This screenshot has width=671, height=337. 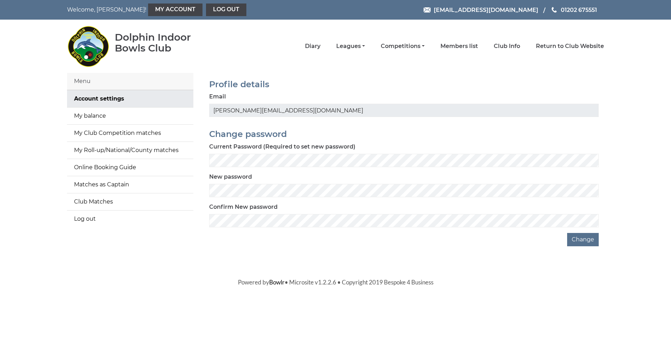 What do you see at coordinates (217, 97) in the screenshot?
I see `label: Email` at bounding box center [217, 97].